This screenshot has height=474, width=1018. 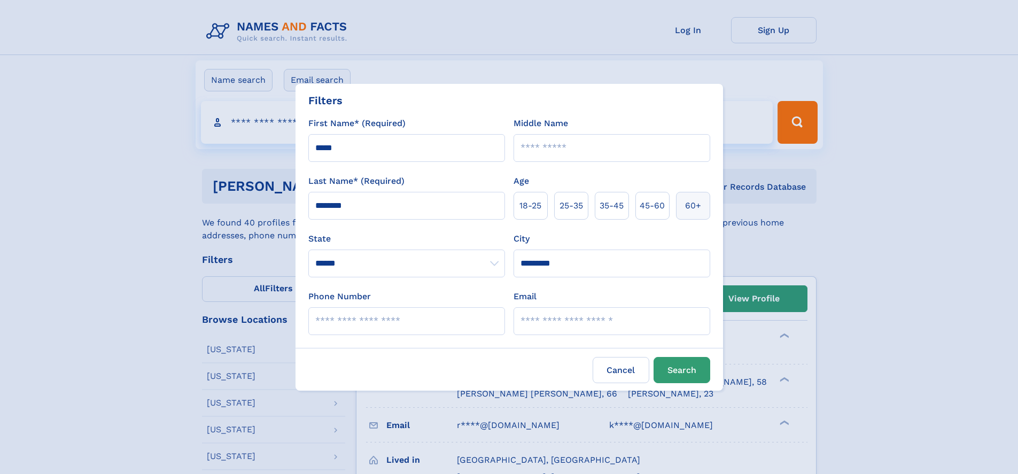 What do you see at coordinates (525, 297) in the screenshot?
I see `label: Email` at bounding box center [525, 297].